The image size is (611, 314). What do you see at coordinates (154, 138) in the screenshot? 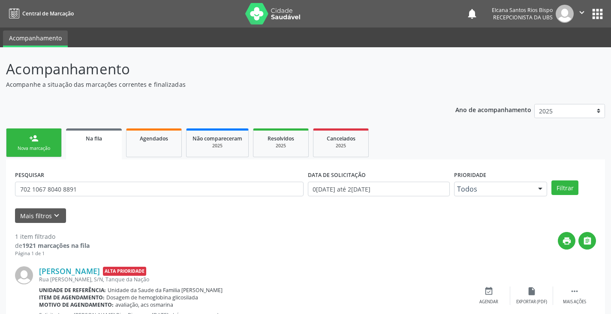
I see `span: Agendados` at bounding box center [154, 138].